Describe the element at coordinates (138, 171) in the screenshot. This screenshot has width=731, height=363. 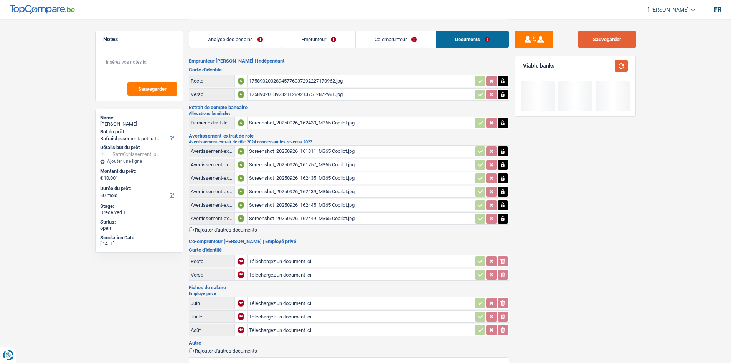
I see `label: Montant du prêt:` at that location.